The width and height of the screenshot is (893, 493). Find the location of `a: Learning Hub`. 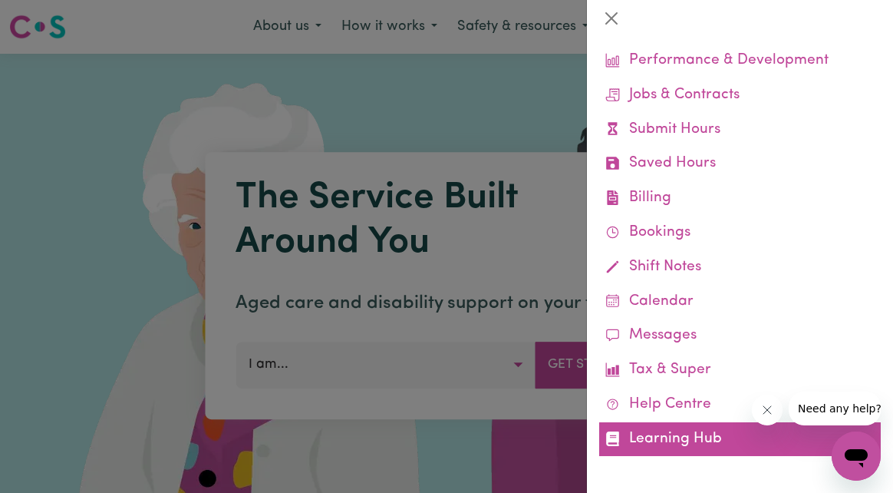

a: Learning Hub is located at coordinates (740, 439).